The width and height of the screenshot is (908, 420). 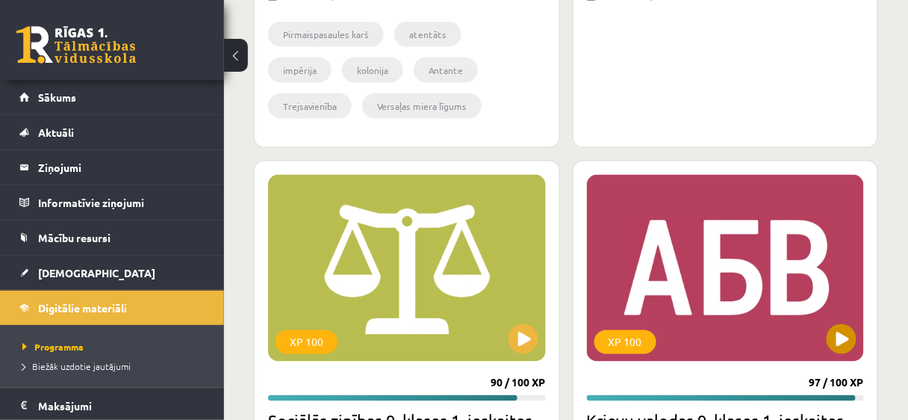 What do you see at coordinates (116, 366) in the screenshot?
I see `a: Biežāk uzdotie jautājumi` at bounding box center [116, 366].